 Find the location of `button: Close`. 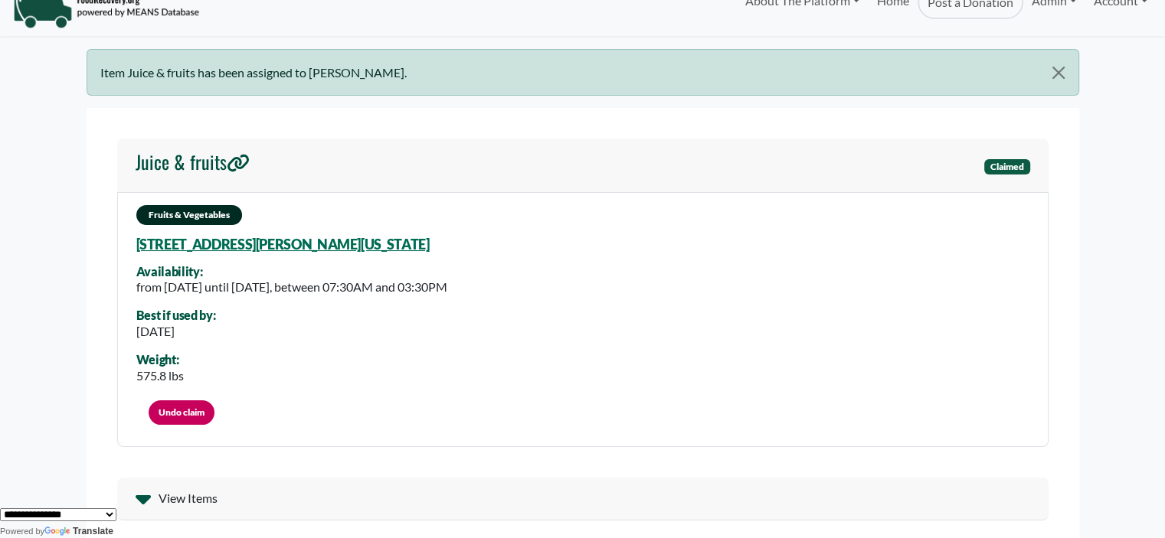

button: Close is located at coordinates (1058, 73).